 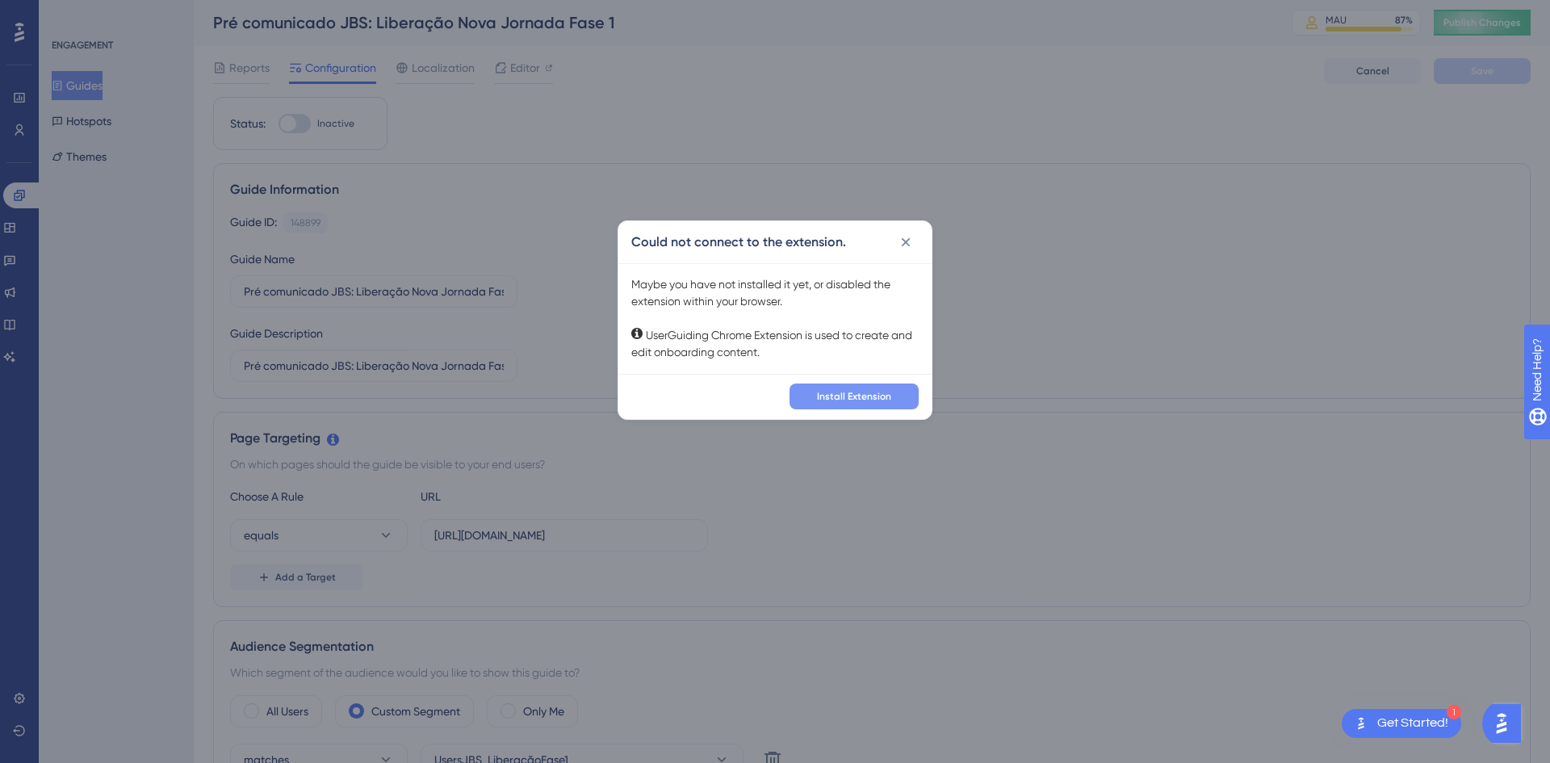 I want to click on div: Open Get Started! checklist, remaining modules: 1, so click(x=1402, y=723).